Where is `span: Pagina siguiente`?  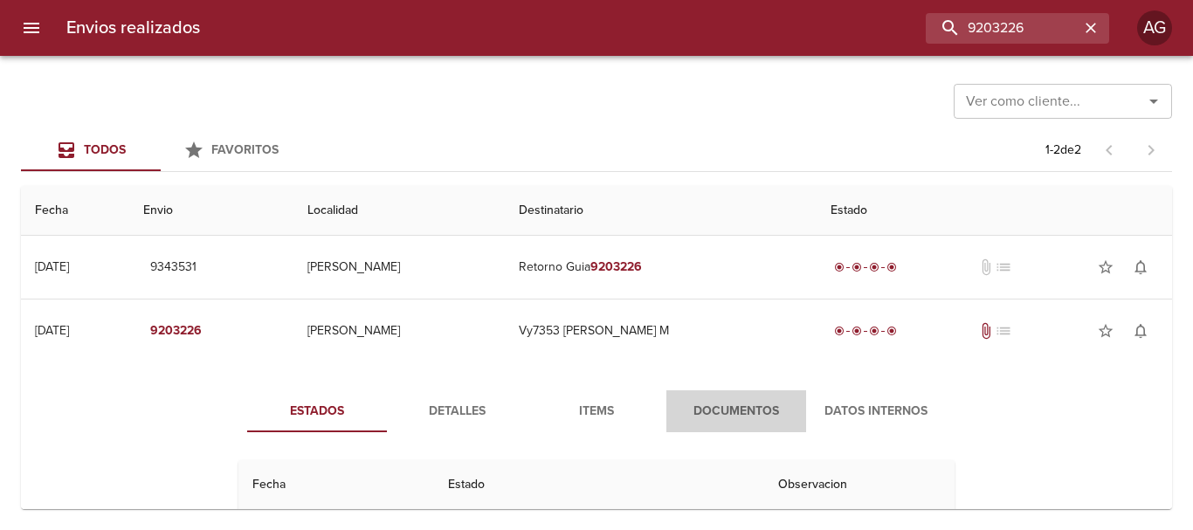
span: Pagina siguiente is located at coordinates (1151, 150).